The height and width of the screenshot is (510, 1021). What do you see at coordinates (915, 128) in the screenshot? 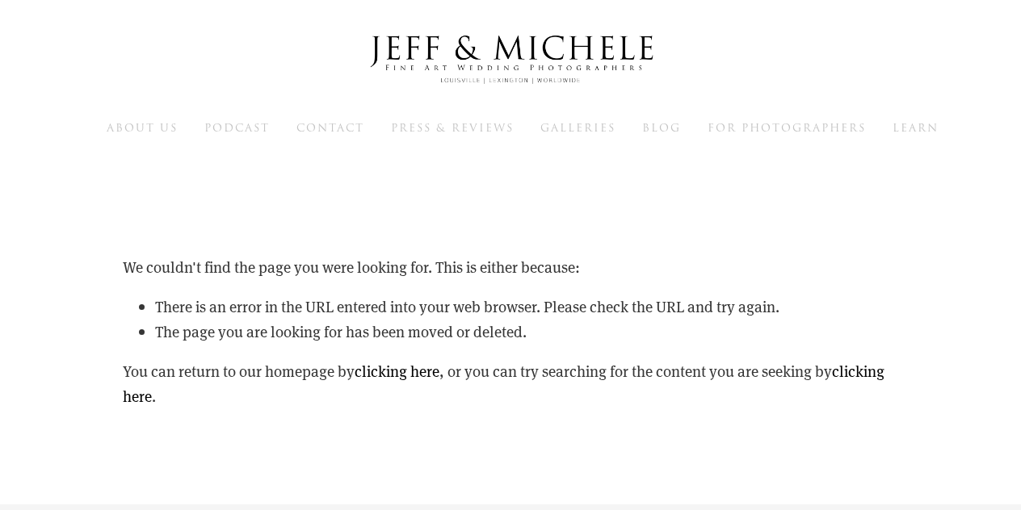
I see `a: Learn` at bounding box center [915, 128].